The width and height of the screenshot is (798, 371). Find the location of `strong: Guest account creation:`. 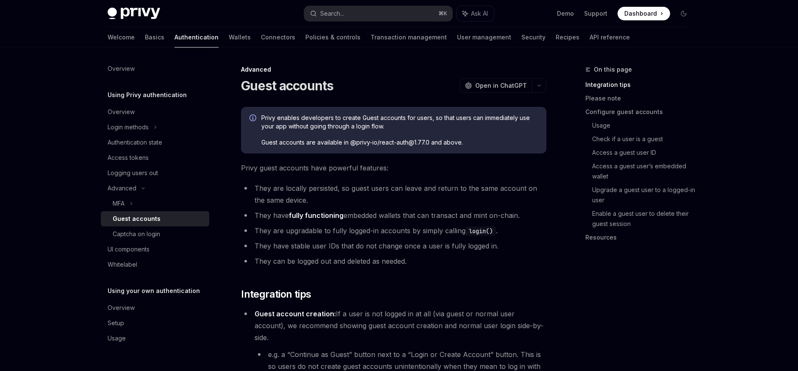

strong: Guest account creation: is located at coordinates (295, 314).